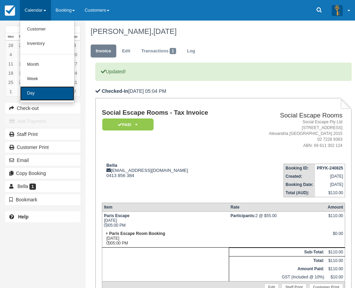  I want to click on th: Sub-Total:, so click(277, 251).